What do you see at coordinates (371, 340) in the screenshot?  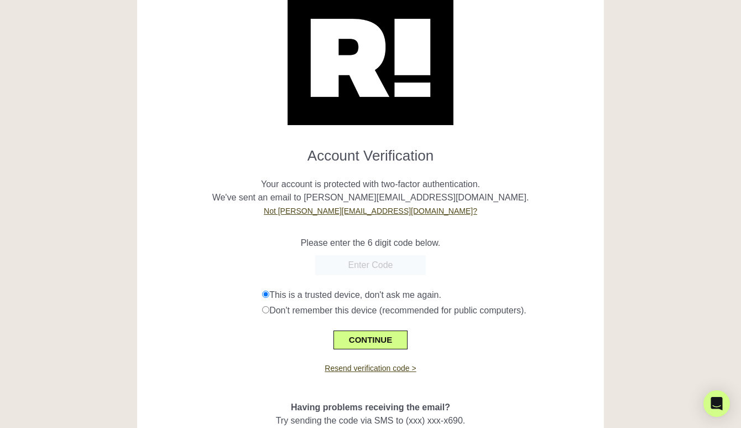 I see `button: CONTINUE` at bounding box center [371, 340].